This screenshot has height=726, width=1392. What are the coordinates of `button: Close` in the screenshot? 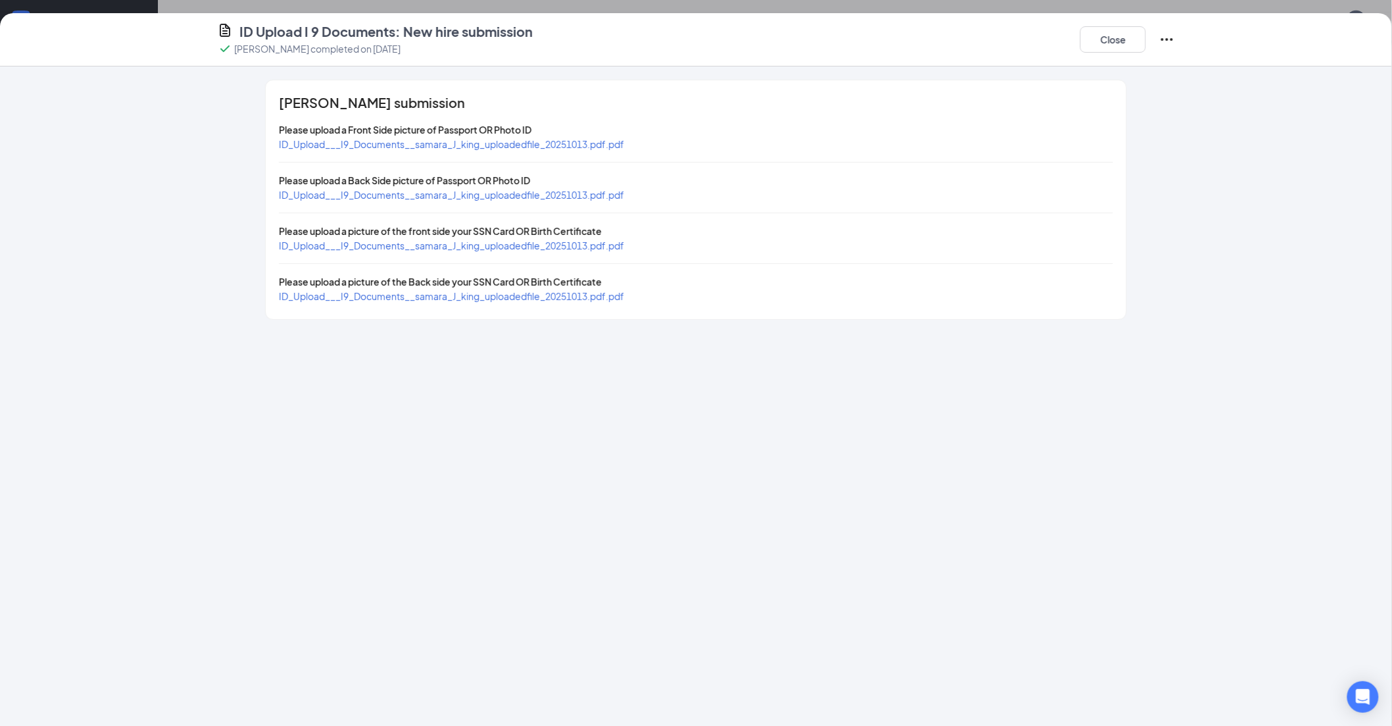 It's located at (1113, 39).